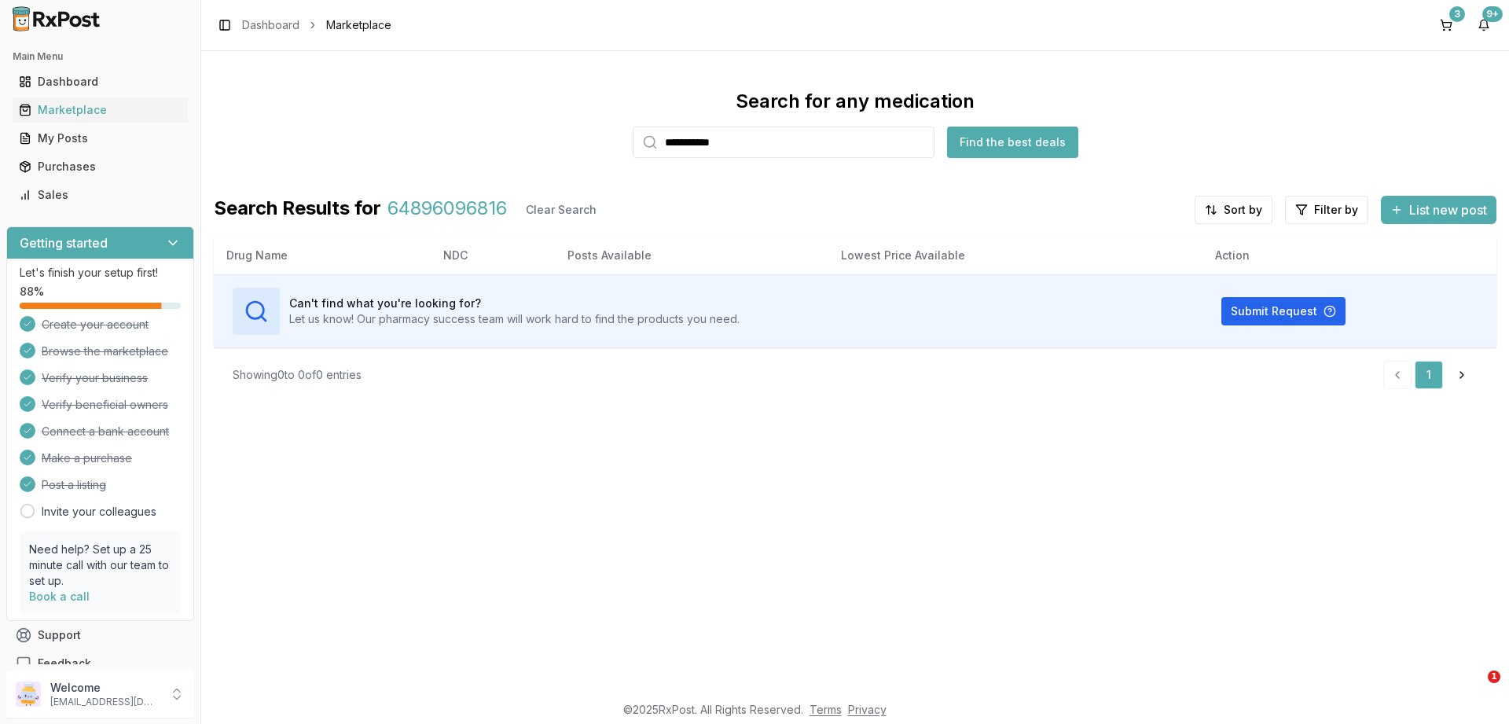 The width and height of the screenshot is (1509, 724). What do you see at coordinates (1446, 25) in the screenshot?
I see `a: 3` at bounding box center [1446, 25].